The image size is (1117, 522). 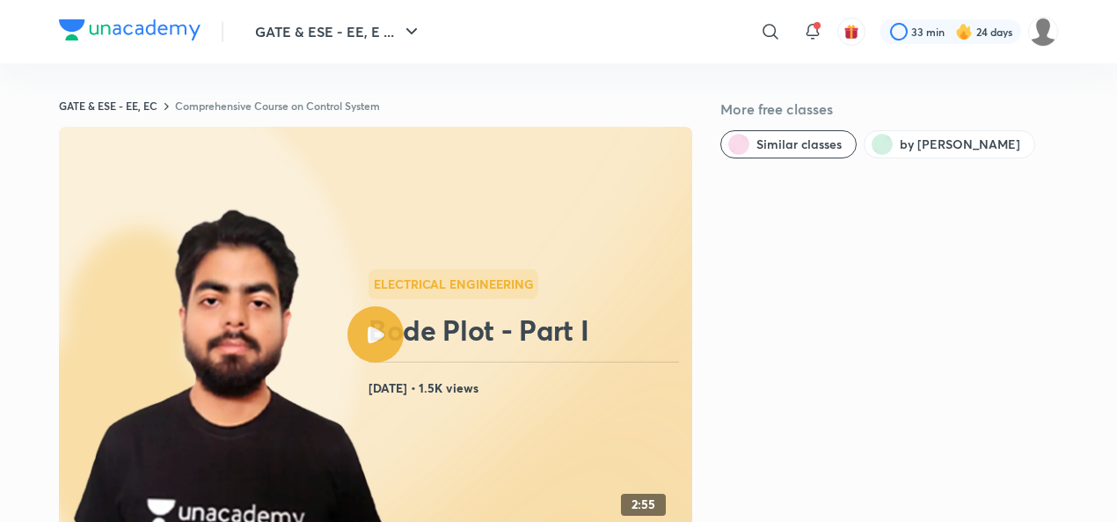 What do you see at coordinates (960, 144) in the screenshot?
I see `span: by Vishal Soni` at bounding box center [960, 144].